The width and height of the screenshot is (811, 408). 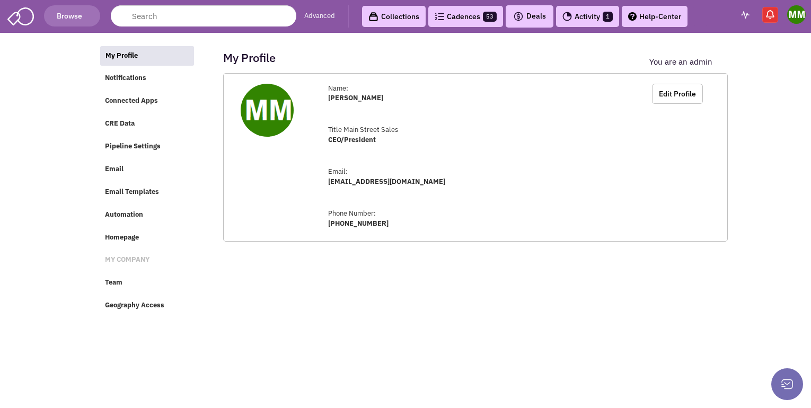 What do you see at coordinates (146, 192) in the screenshot?
I see `a: Email Templates` at bounding box center [146, 192].